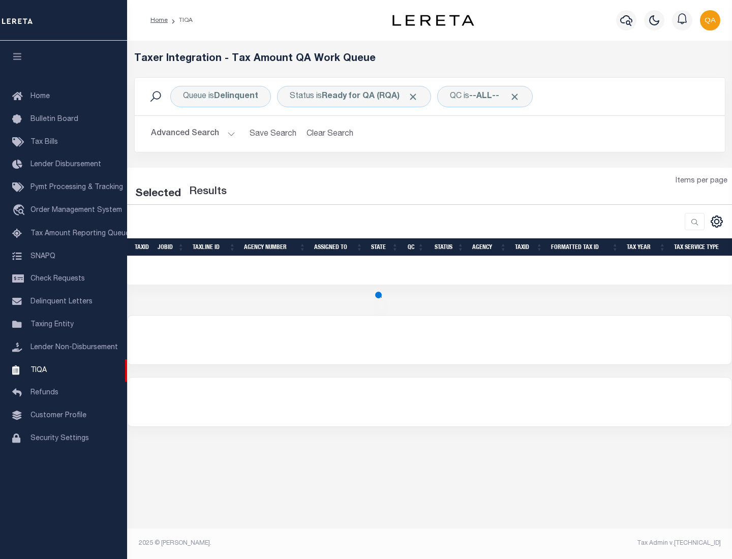 This screenshot has width=732, height=559. Describe the element at coordinates (66, 165) in the screenshot. I see `span: Lender Disbursement` at that location.